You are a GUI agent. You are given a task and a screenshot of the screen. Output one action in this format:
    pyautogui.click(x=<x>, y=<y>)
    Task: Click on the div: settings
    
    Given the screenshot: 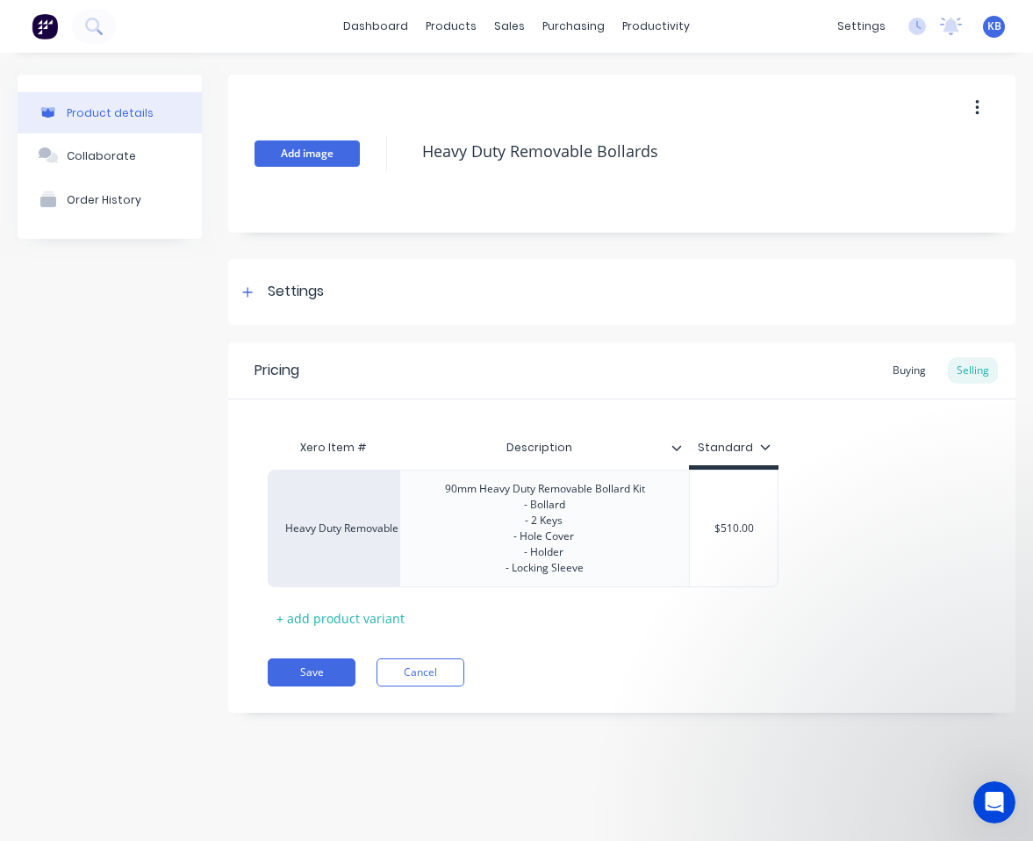 What is the action you would take?
    pyautogui.click(x=861, y=26)
    